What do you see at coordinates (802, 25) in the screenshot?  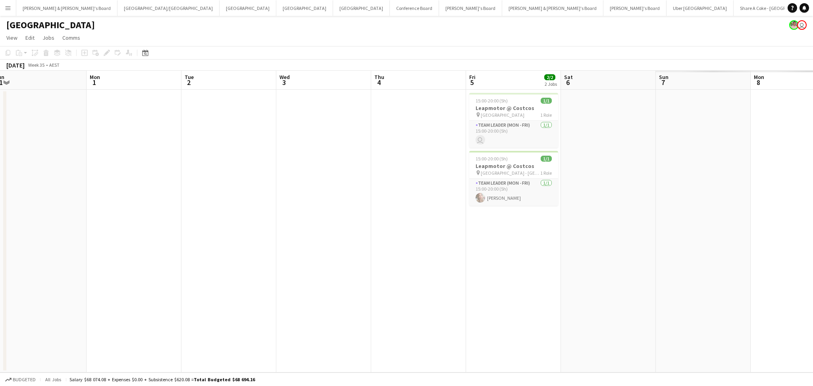 I see `app-user-avatar: James Millard` at bounding box center [802, 25].